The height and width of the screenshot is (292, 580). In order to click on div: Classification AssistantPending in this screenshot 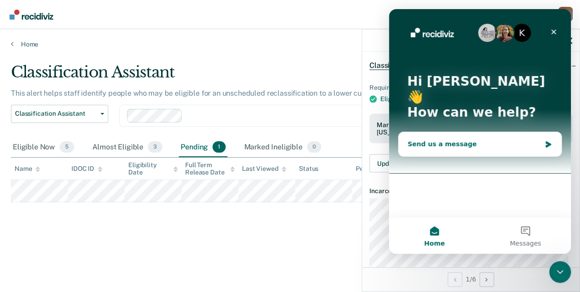, I will do `click(471, 65)`.